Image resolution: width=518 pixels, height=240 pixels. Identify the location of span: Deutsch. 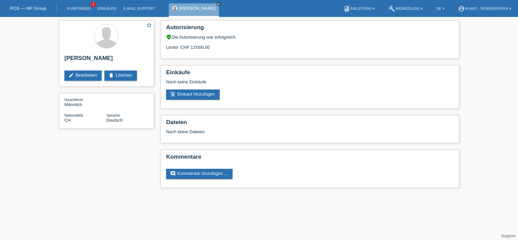
(115, 120).